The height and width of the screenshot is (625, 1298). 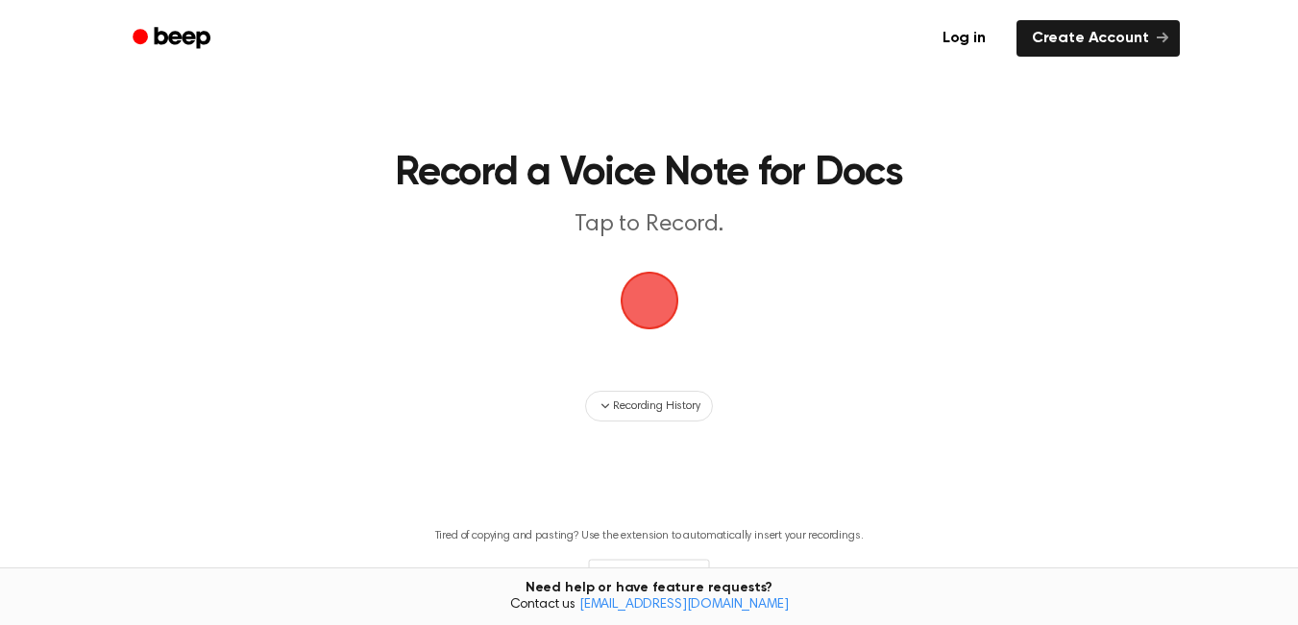 What do you see at coordinates (649, 174) in the screenshot?
I see `h1: Record a Voice Note for Docs` at bounding box center [649, 174].